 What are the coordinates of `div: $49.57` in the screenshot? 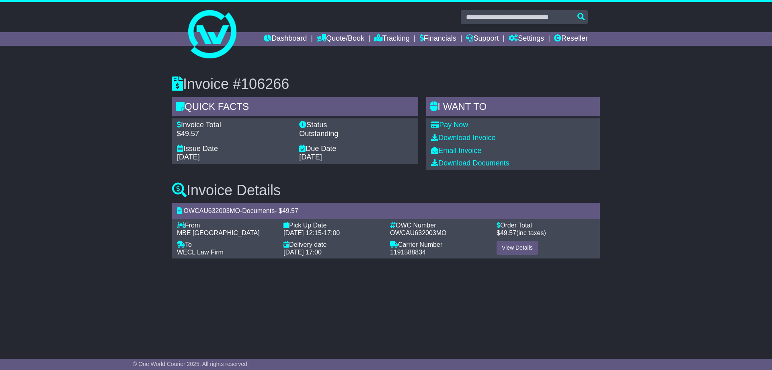 It's located at (234, 134).